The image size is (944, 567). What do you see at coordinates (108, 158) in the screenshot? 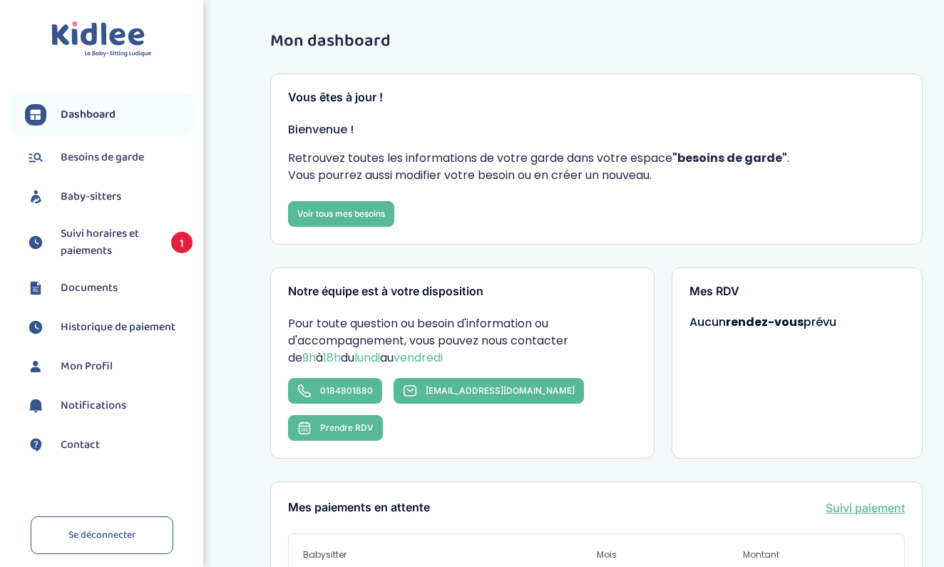
I see `a: Besoins de garde` at bounding box center [108, 158].